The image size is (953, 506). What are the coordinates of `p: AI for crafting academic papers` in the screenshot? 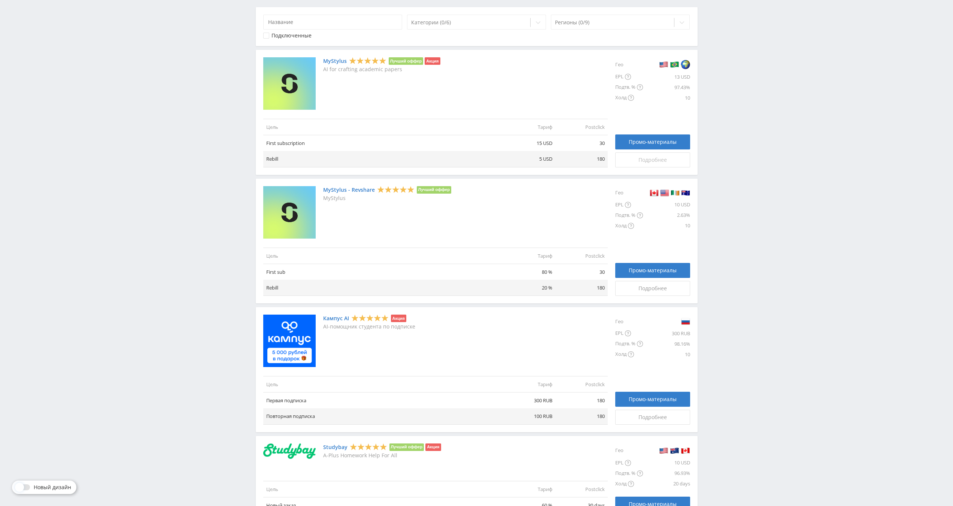 It's located at (381, 69).